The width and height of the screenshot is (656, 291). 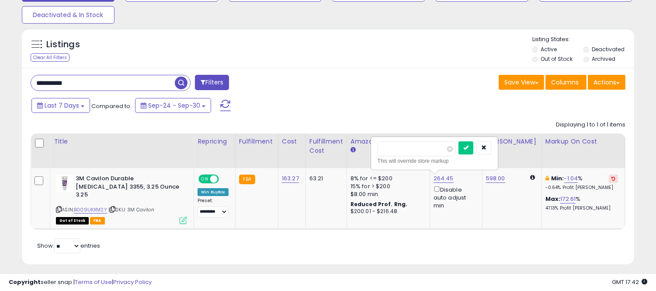 What do you see at coordinates (62, 105) in the screenshot?
I see `span: Last 7 Days` at bounding box center [62, 105].